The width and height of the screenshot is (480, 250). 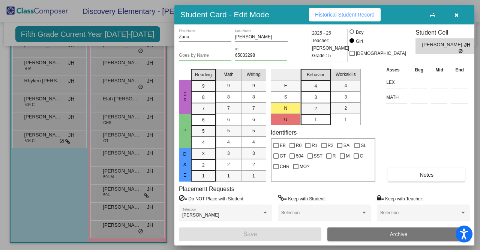 What do you see at coordinates (364, 145) in the screenshot?
I see `span: SL` at bounding box center [364, 145].